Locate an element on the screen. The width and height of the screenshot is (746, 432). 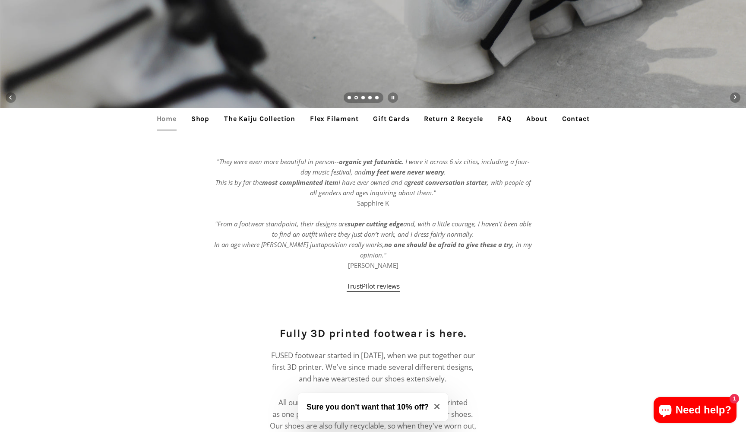
strong: super cutting edge is located at coordinates (375, 224).